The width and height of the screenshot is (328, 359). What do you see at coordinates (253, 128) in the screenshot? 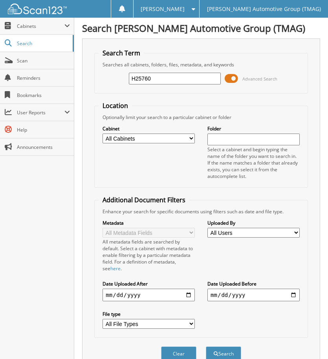
I see `label: Folder` at bounding box center [253, 128].